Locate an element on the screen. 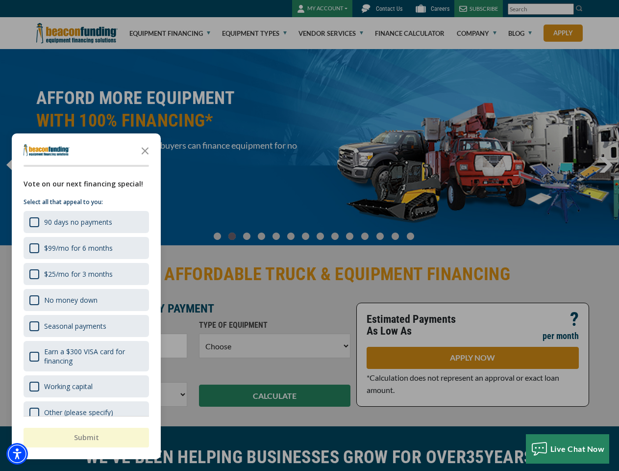  span: Live Chat Now is located at coordinates (577, 448).